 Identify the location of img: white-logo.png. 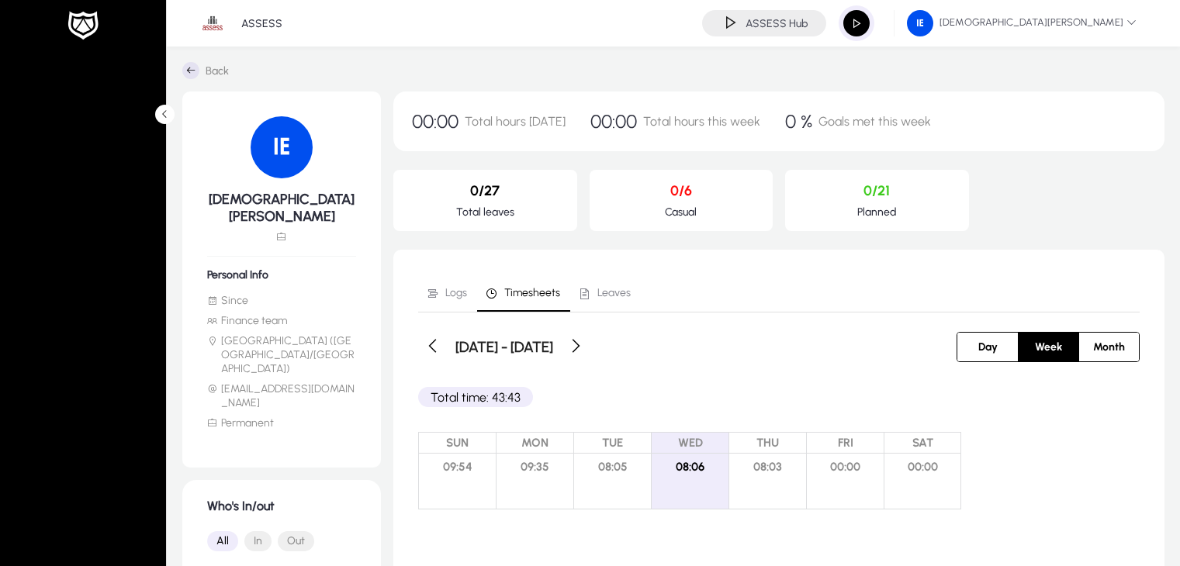
(83, 26).